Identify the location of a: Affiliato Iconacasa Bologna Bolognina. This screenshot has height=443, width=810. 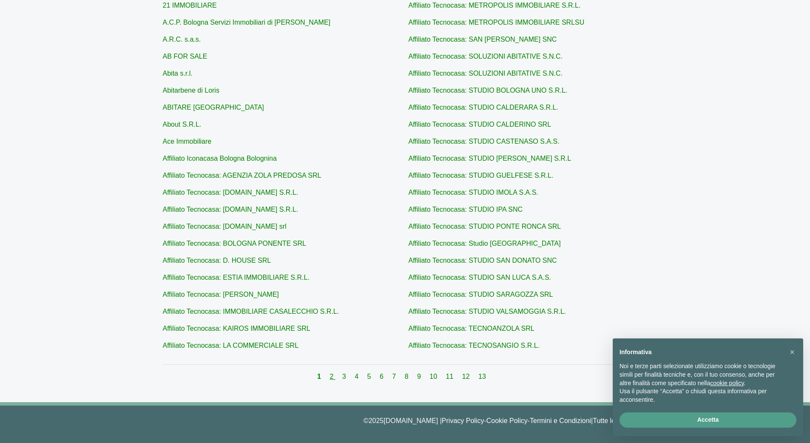
(220, 158).